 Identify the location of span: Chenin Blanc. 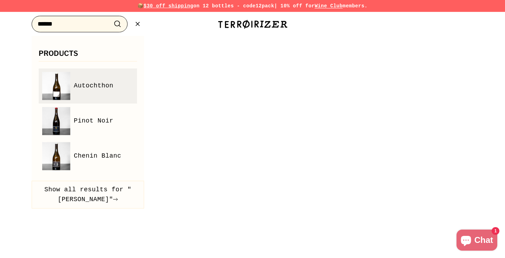
(97, 156).